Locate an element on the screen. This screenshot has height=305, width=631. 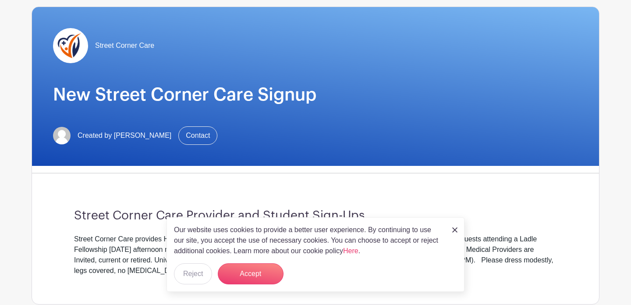
img: close_button-5f87c8562297e5c2d7936805f587ecaba9071eb48480494691a3f1689db116b3.svg is located at coordinates (455, 230).